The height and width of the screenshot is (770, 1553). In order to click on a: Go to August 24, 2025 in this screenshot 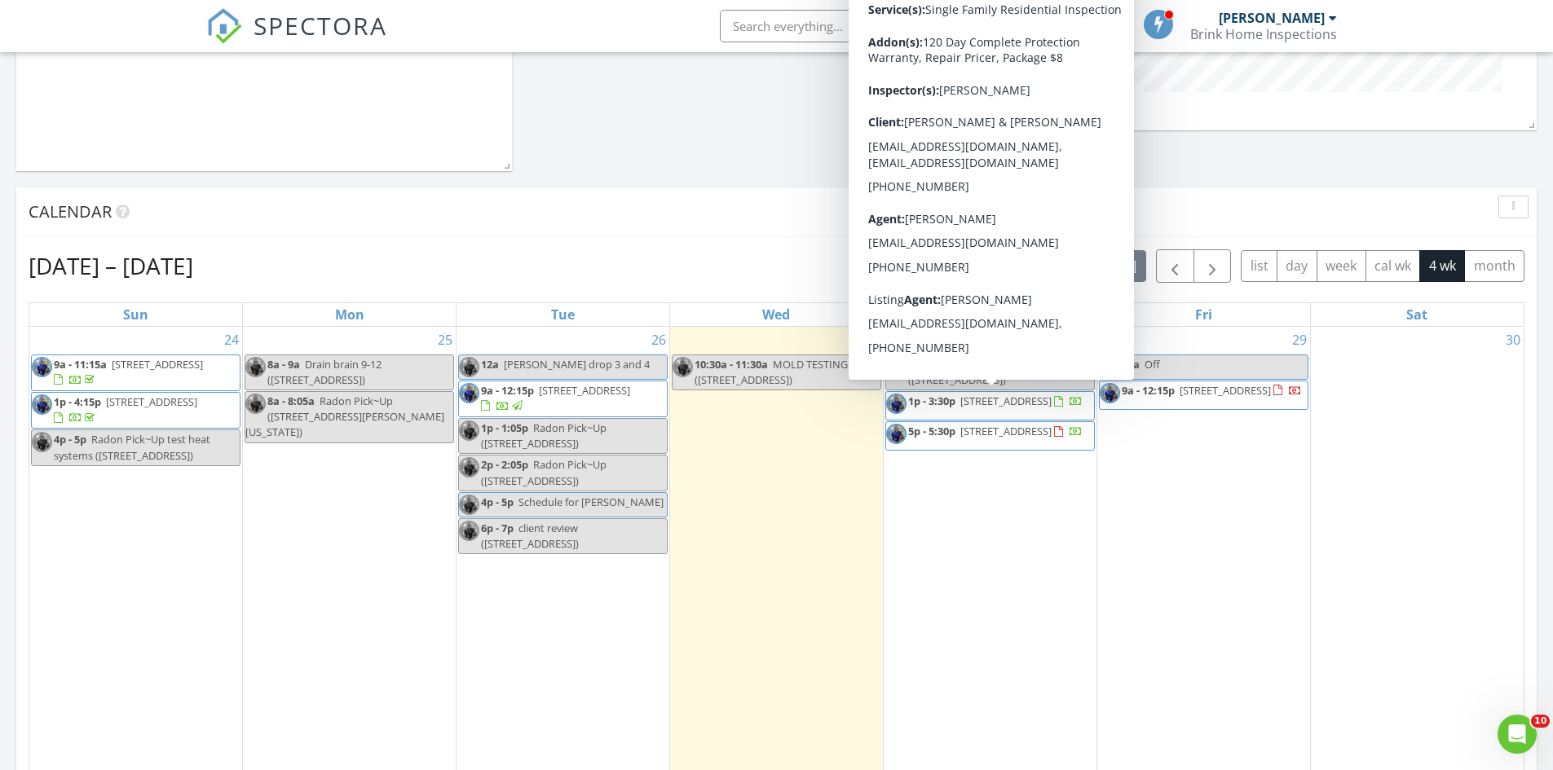, I will do `click(232, 340)`.